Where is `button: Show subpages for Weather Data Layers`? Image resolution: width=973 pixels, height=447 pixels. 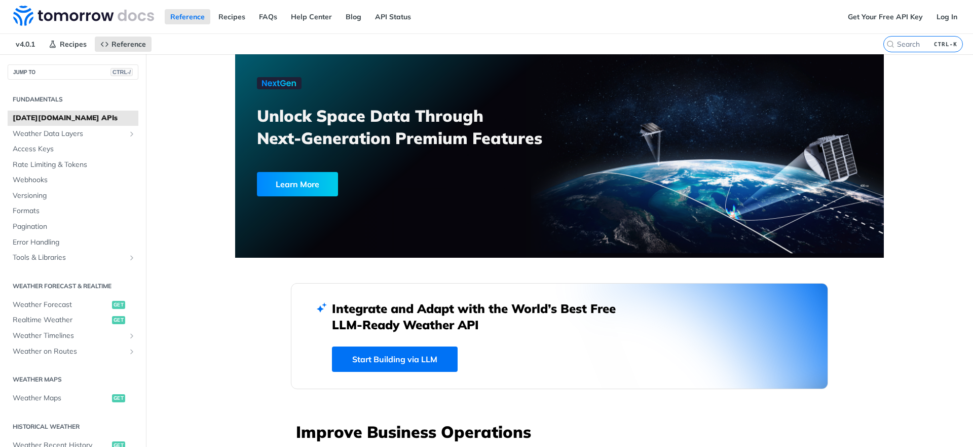 button: Show subpages for Weather Data Layers is located at coordinates (132, 134).